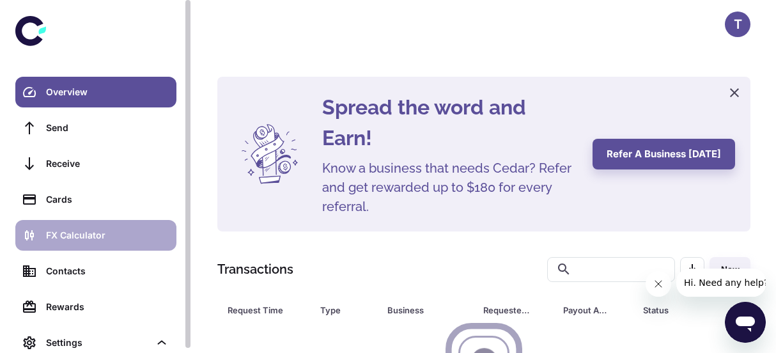 The width and height of the screenshot is (776, 353). What do you see at coordinates (107, 128) in the screenshot?
I see `div: Send` at bounding box center [107, 128].